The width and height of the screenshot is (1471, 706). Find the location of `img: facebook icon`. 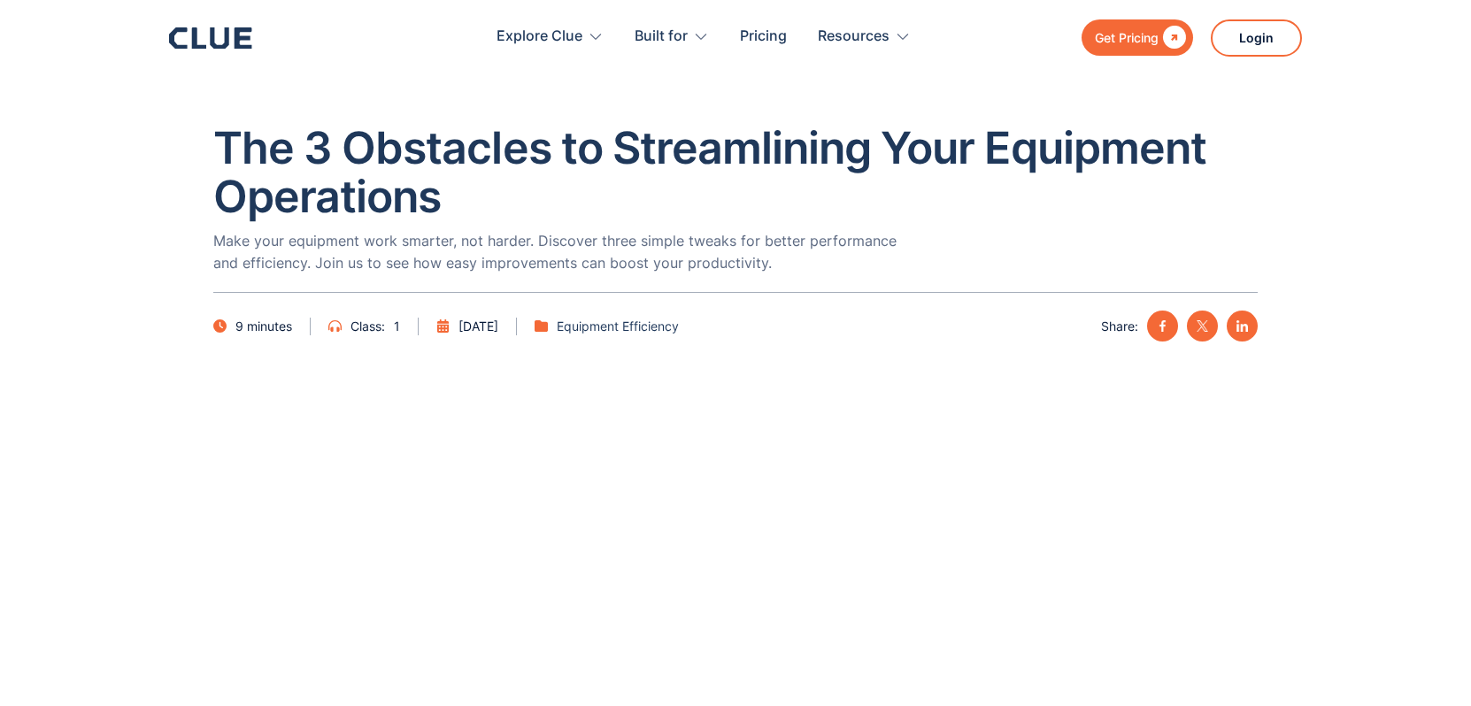

img: facebook icon is located at coordinates (1162, 326).